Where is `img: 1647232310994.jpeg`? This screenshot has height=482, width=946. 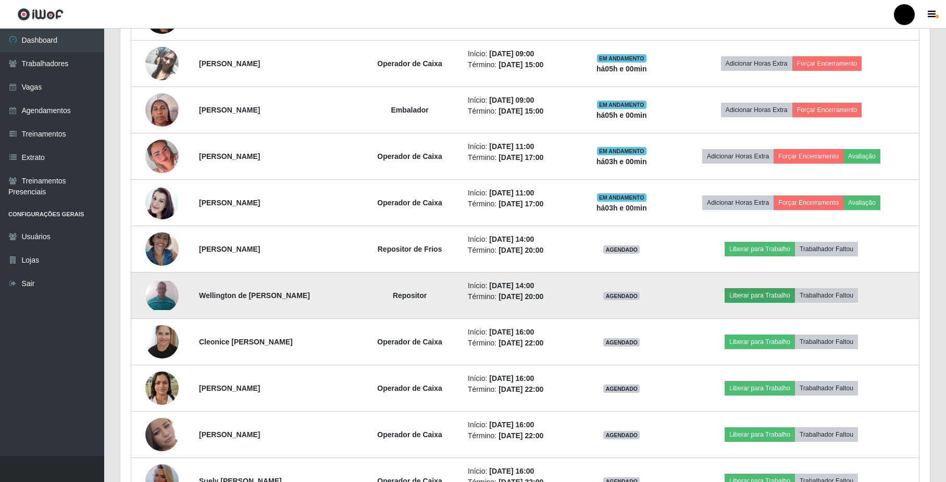
img: 1647232310994.jpeg is located at coordinates (162, 156).